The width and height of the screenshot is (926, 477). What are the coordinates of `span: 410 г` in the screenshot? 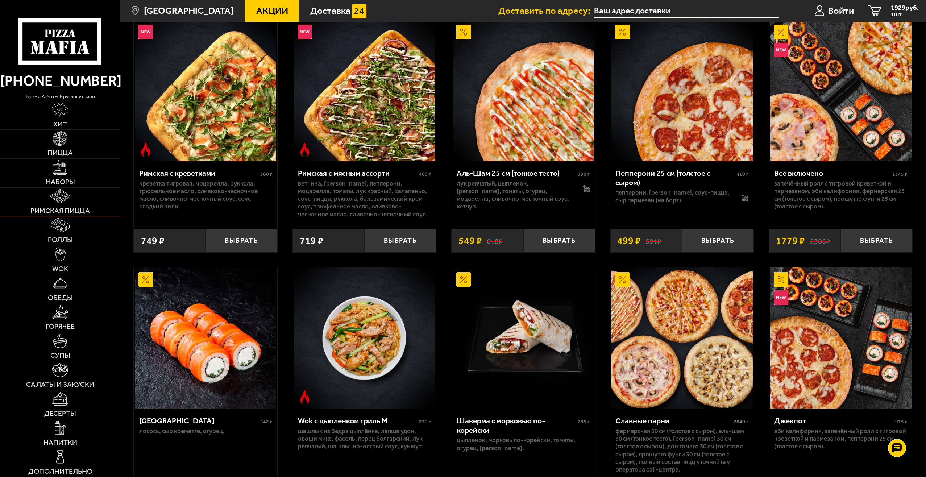 It's located at (743, 174).